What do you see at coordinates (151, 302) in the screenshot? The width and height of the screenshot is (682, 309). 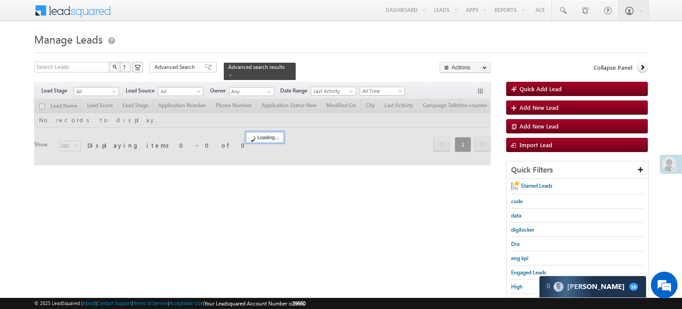 I see `a: Terms of Service` at bounding box center [151, 302].